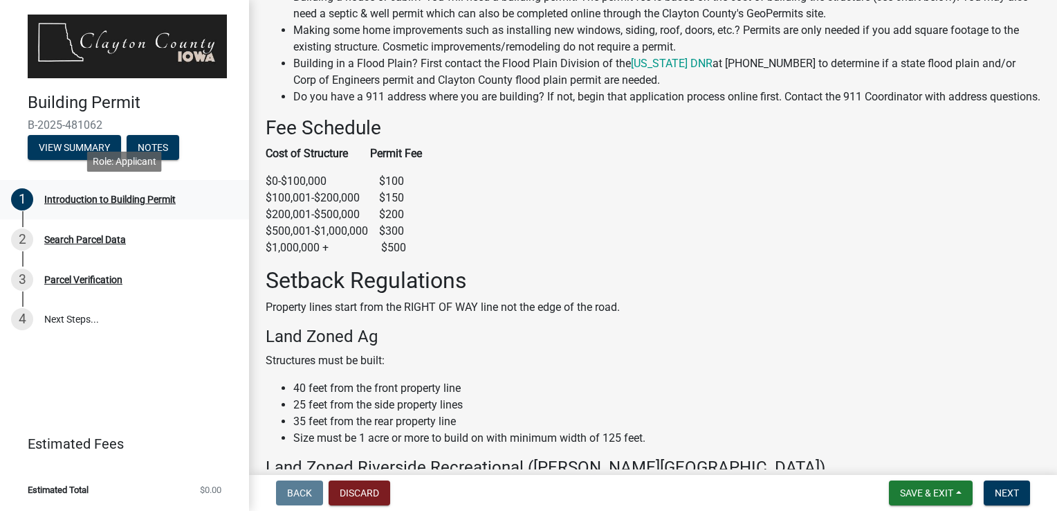  I want to click on button: Notes, so click(153, 147).